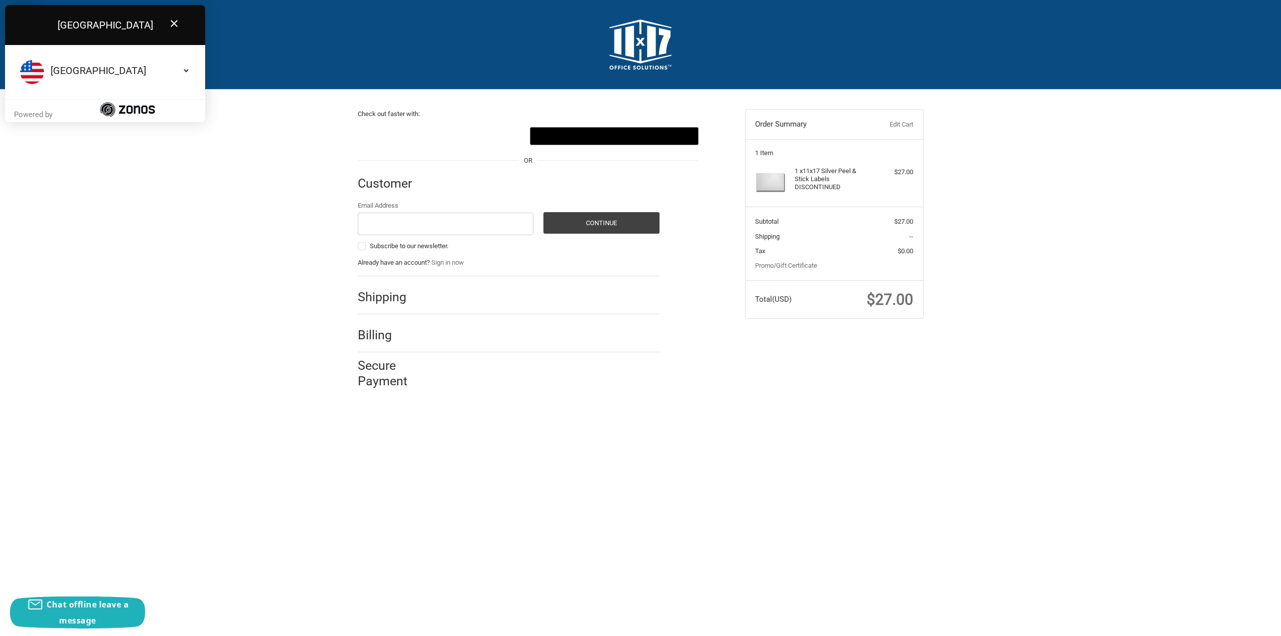 The width and height of the screenshot is (1281, 636). What do you see at coordinates (833, 179) in the screenshot?
I see `h4: 1 x 11x17 Silver Peel & Stick Labels DISCONTINUED` at bounding box center [833, 179].